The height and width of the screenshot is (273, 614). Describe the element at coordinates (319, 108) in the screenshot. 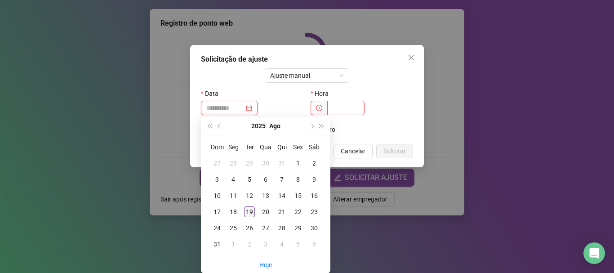

I see `span: clock-circle` at that location.